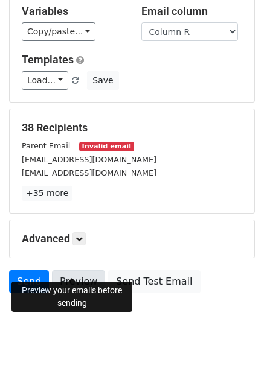 The image size is (264, 380). Describe the element at coordinates (132, 239) in the screenshot. I see `h5: Advanced` at that location.